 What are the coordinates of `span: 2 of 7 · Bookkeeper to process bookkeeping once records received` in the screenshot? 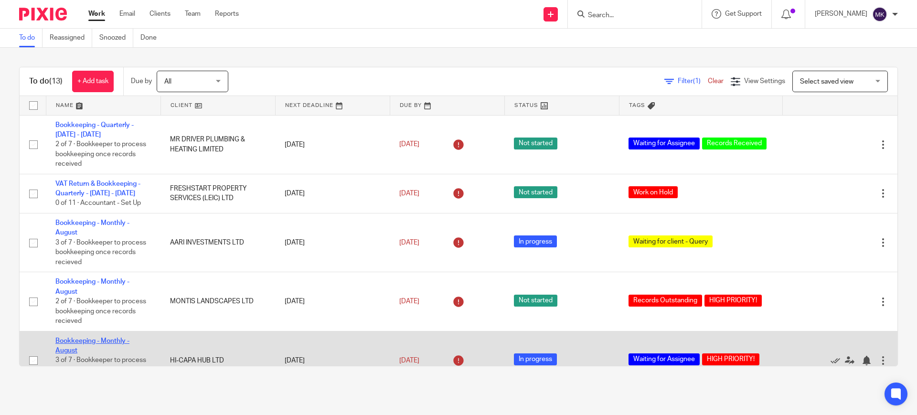 It's located at (101, 154).